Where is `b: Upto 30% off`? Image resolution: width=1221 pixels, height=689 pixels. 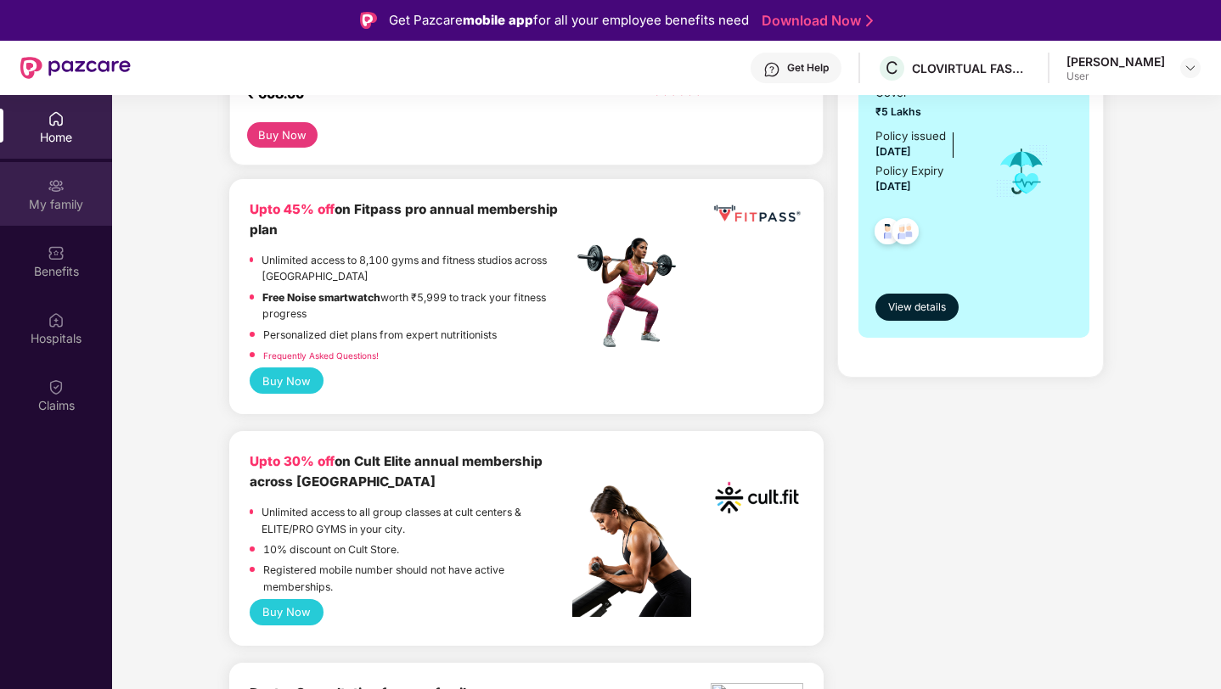 b: Upto 30% off is located at coordinates (292, 461).